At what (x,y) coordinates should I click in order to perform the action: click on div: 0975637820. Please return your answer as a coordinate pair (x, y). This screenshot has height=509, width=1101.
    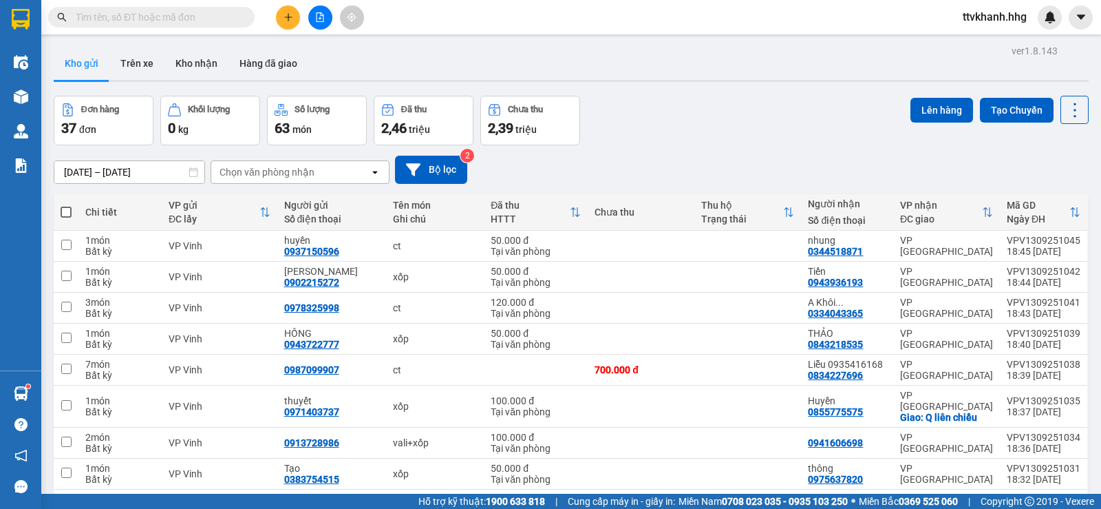
    Looking at the image, I should click on (836, 479).